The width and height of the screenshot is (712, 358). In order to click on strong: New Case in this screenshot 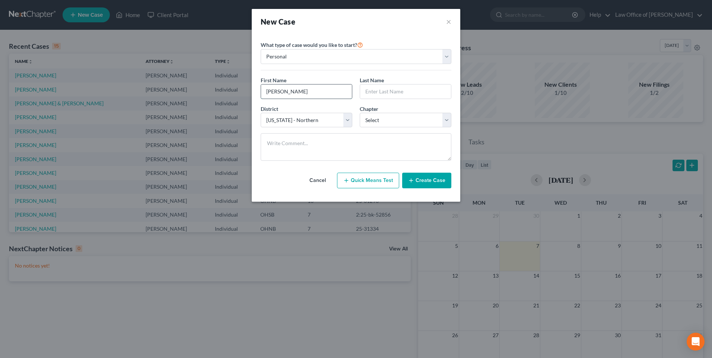, I will do `click(278, 22)`.